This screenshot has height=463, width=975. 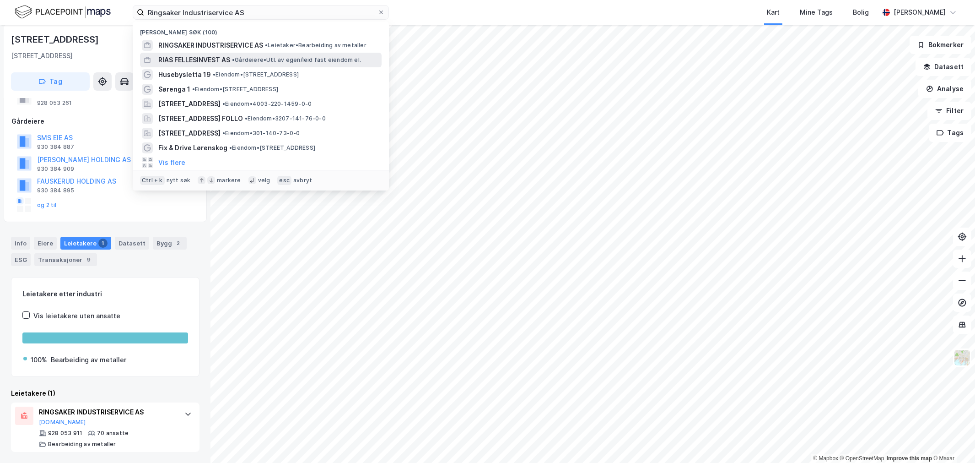 I want to click on div: ESG, so click(x=21, y=259).